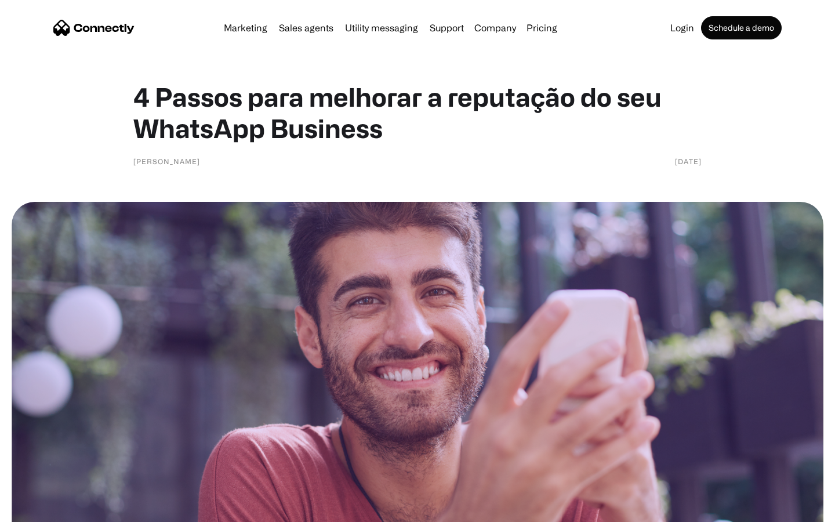 This screenshot has height=522, width=835. I want to click on a: Login, so click(682, 28).